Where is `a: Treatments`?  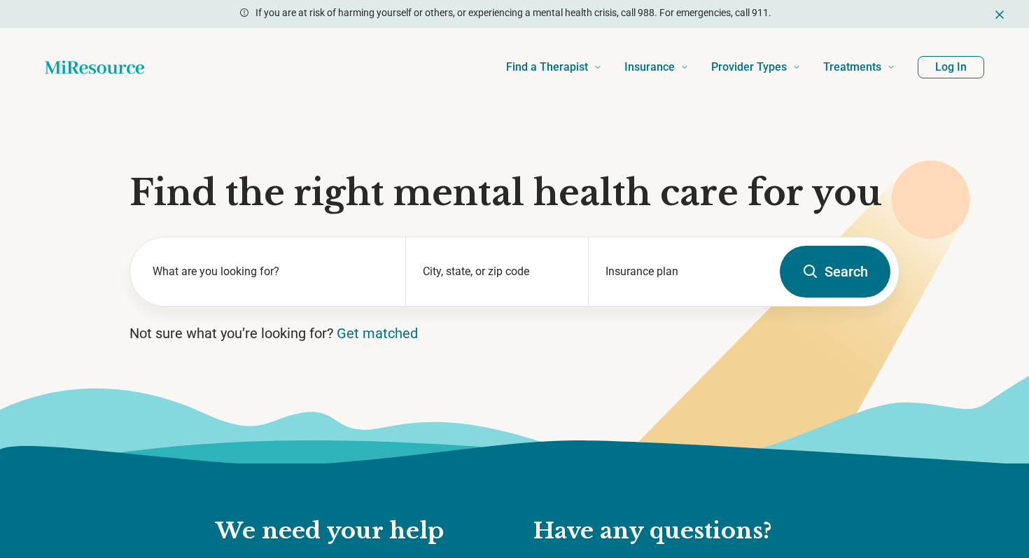 a: Treatments is located at coordinates (859, 67).